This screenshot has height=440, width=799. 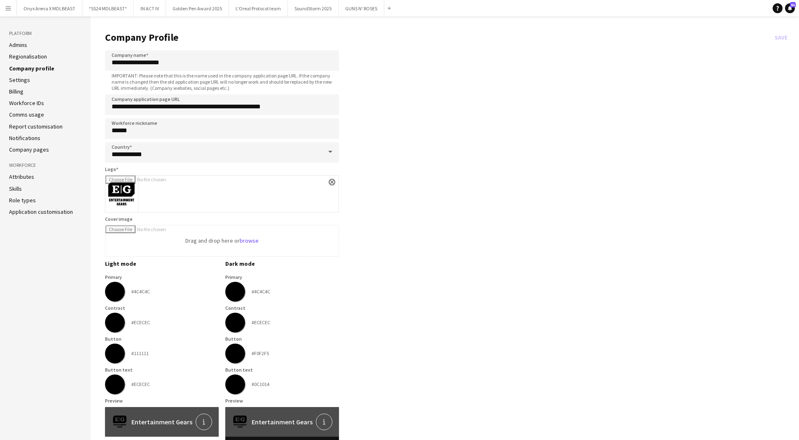 I want to click on button: *SS24 MDLBEAST*, so click(x=108, y=8).